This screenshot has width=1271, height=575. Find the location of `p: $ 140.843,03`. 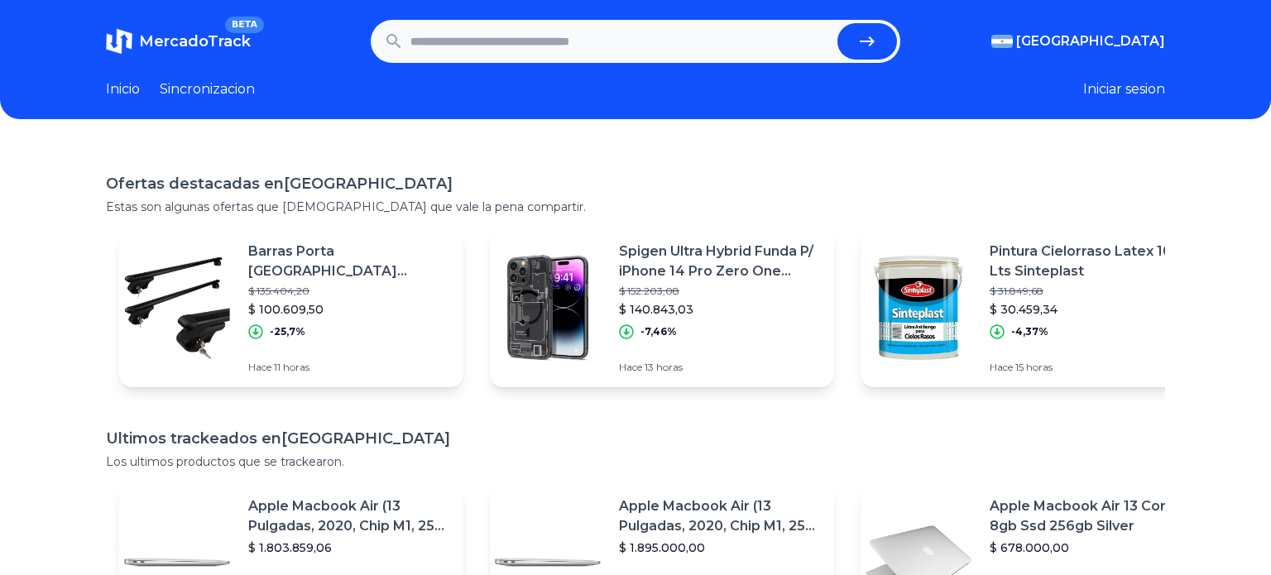

p: $ 140.843,03 is located at coordinates (720, 309).